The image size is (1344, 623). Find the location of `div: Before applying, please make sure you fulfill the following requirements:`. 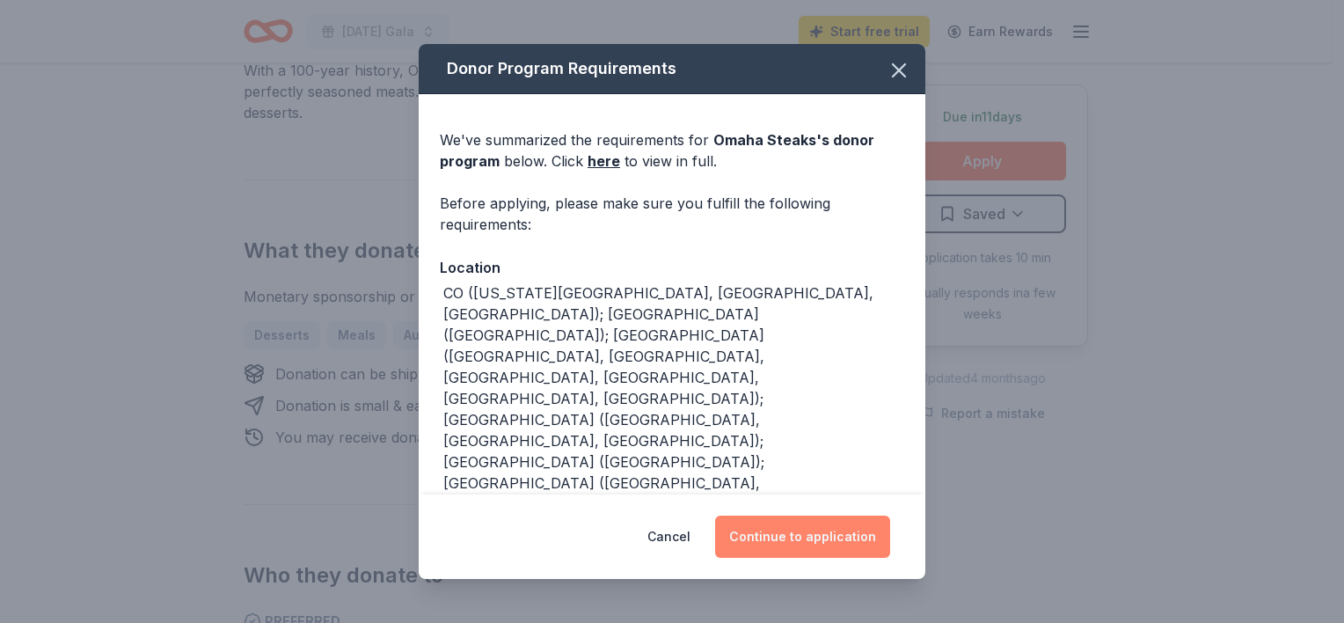

div: Before applying, please make sure you fulfill the following requirements: is located at coordinates (672, 214).